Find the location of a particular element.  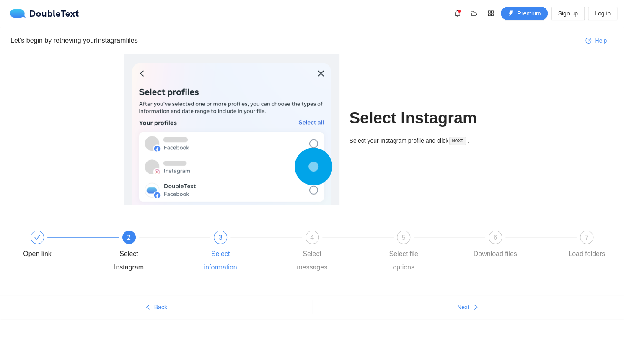

span: Back is located at coordinates (160, 307).